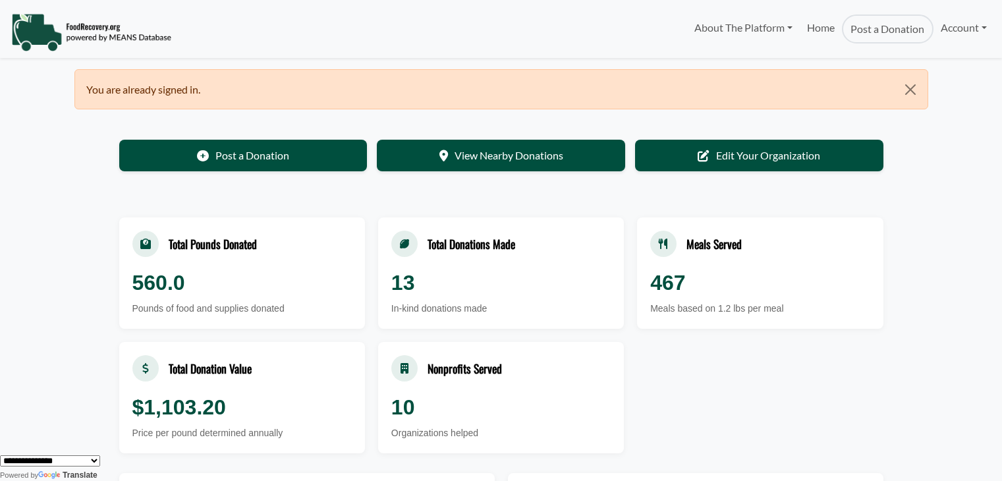 This screenshot has height=481, width=1002. What do you see at coordinates (91, 32) in the screenshot?
I see `img: NavigationLogo_FoodRecovery-91c16205cd0af1ed486a0f1a7774a6544ea792ac00100771e7dd3ec7c0e58e41.png` at bounding box center [91, 32].